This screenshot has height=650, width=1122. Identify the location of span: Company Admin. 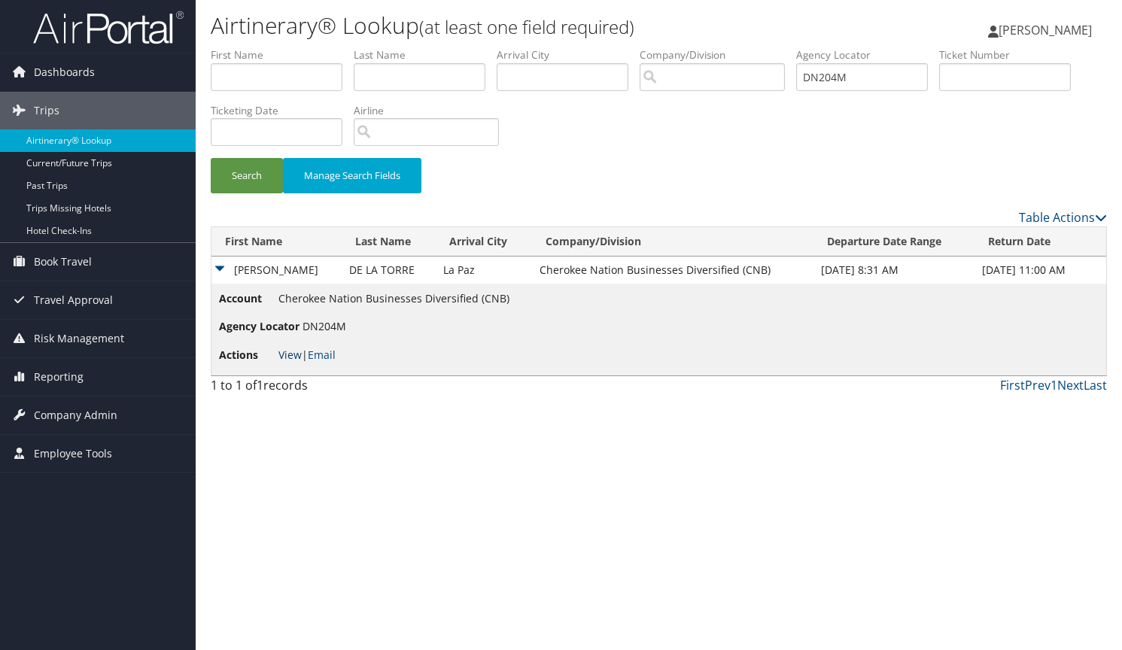
(75, 416).